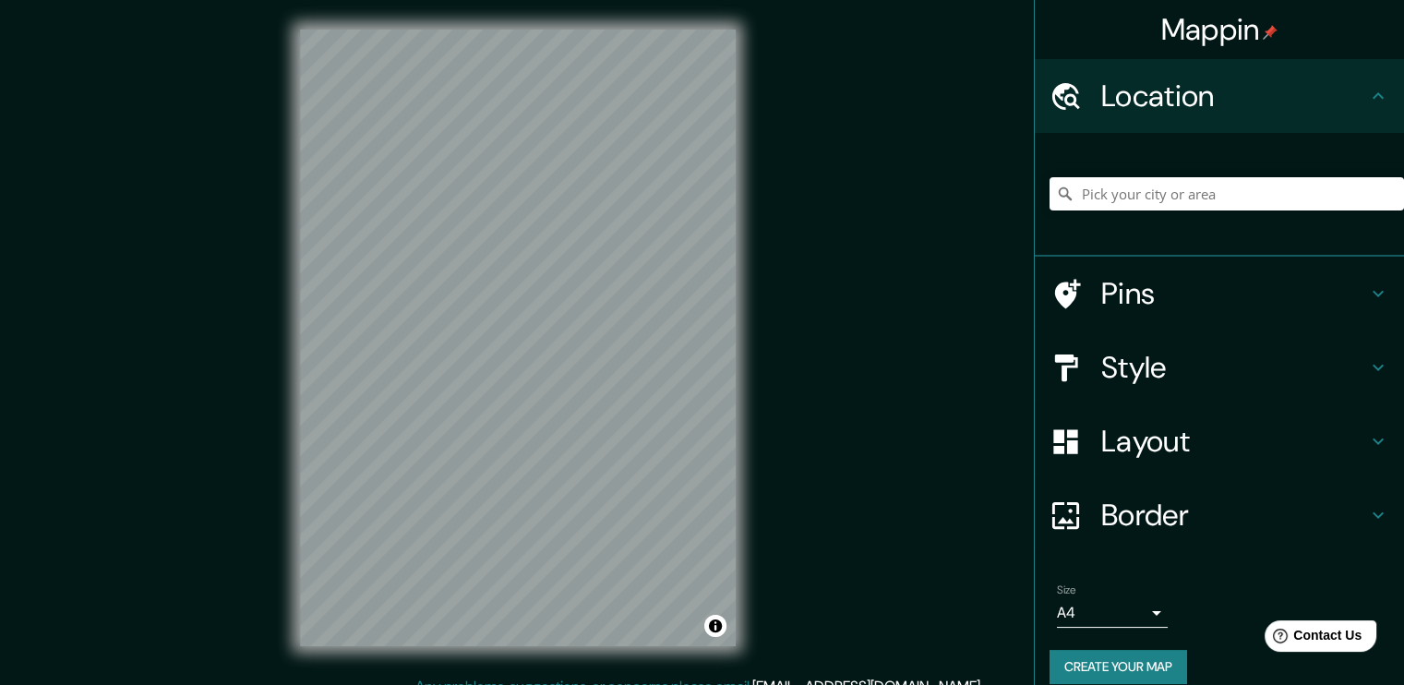 This screenshot has height=685, width=1404. What do you see at coordinates (1112, 613) in the screenshot?
I see `div: A4` at bounding box center [1112, 613].